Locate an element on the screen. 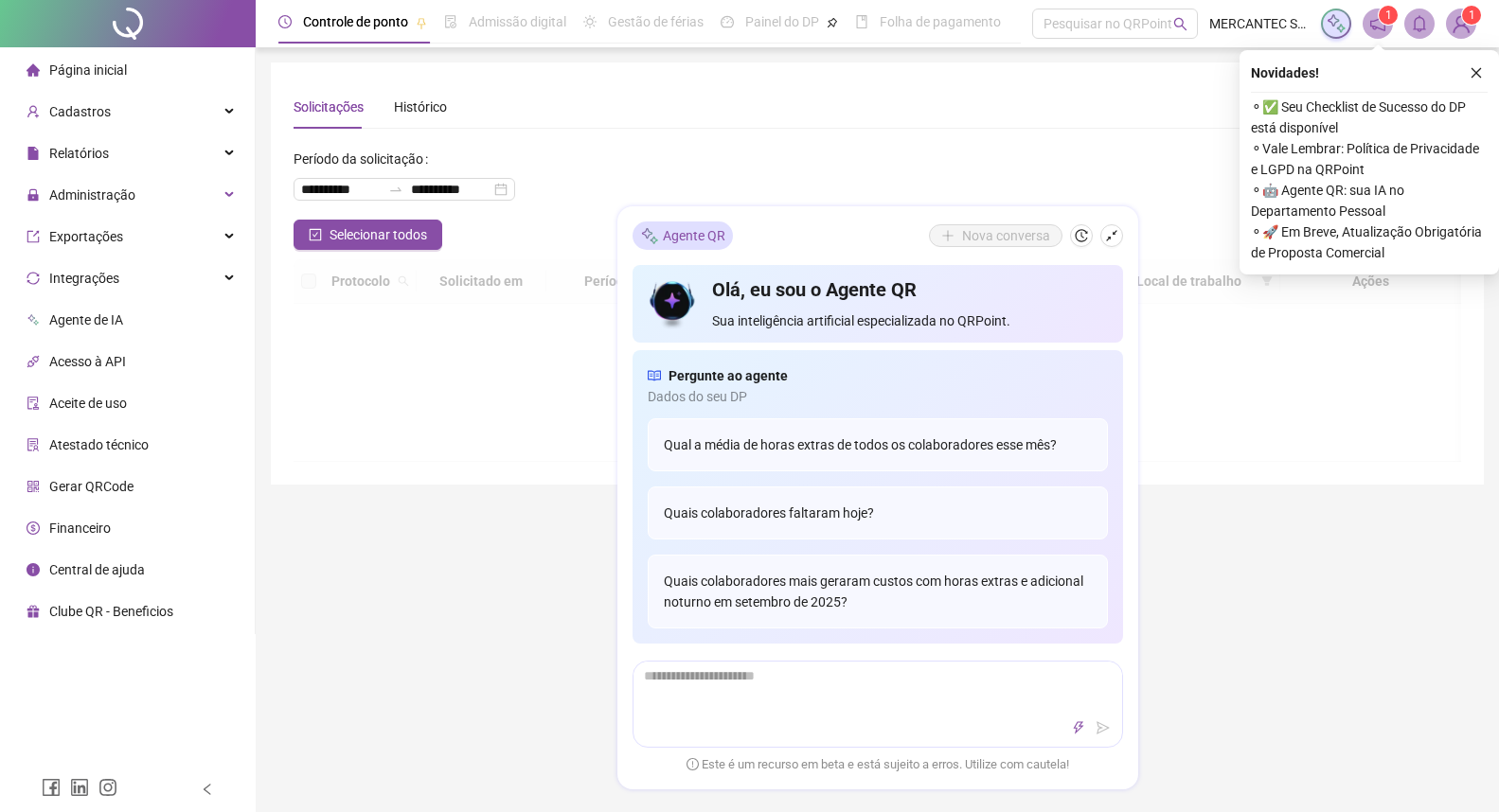 This screenshot has width=1499, height=812. sup: Atualize o seu contato no menu Meus Dados is located at coordinates (1472, 15).